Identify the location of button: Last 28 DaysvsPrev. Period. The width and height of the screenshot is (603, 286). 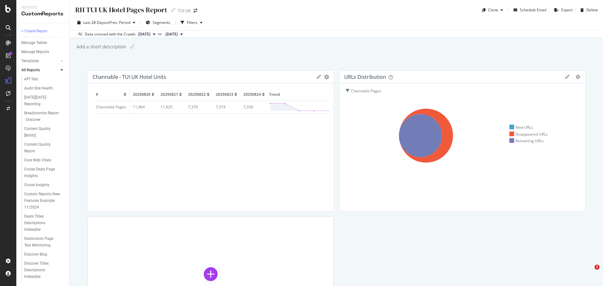
(106, 23).